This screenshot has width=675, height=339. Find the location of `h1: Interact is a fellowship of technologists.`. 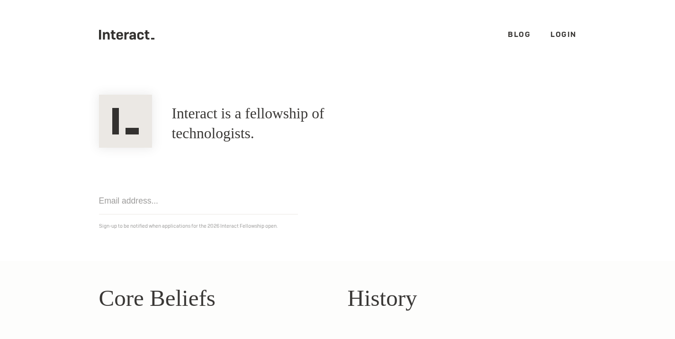

h1: Interact is a fellowship of technologists. is located at coordinates (284, 124).